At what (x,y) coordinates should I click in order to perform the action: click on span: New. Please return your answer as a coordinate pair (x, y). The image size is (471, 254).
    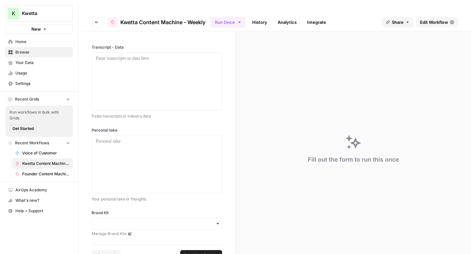
    Looking at the image, I should click on (36, 29).